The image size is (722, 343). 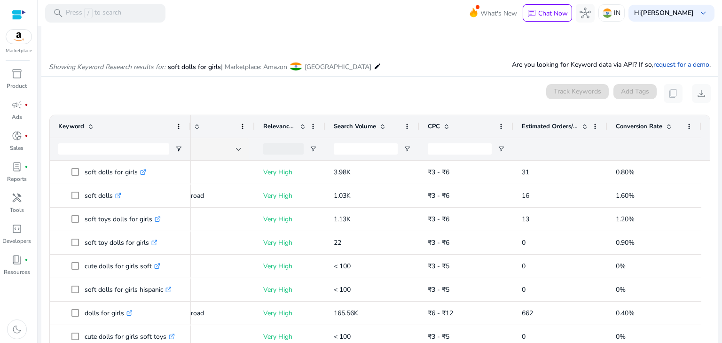 What do you see at coordinates (103, 196) in the screenshot?
I see `p: soft dolls` at bounding box center [103, 196].